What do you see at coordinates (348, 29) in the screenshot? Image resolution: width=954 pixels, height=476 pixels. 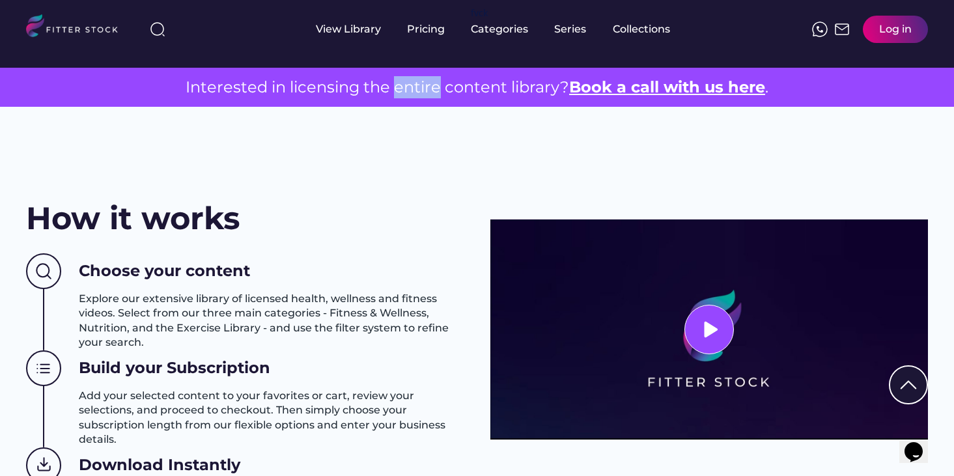 I see `div: View Library` at bounding box center [348, 29].